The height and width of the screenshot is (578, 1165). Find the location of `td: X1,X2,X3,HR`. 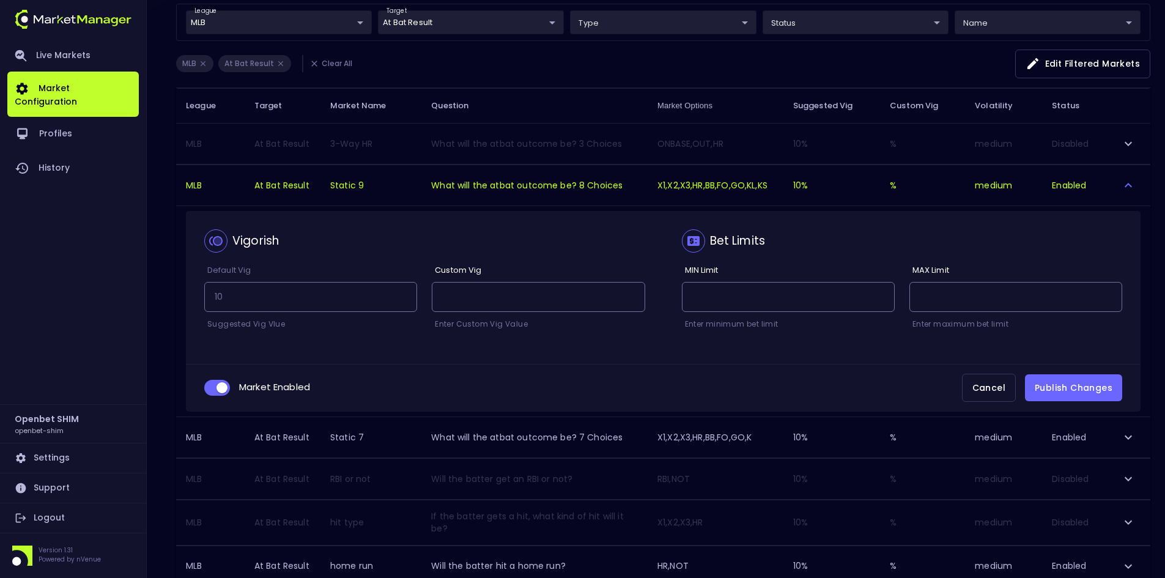

td: X1,X2,X3,HR is located at coordinates (716, 522).